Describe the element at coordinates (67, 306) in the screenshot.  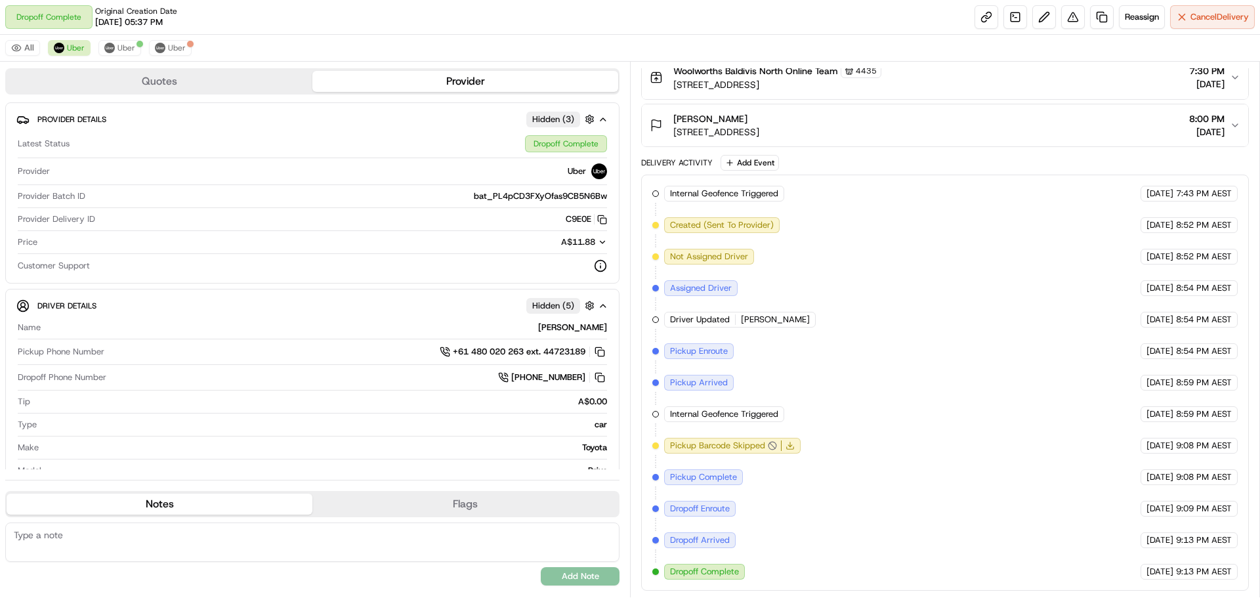
I see `span: Driver Details` at that location.